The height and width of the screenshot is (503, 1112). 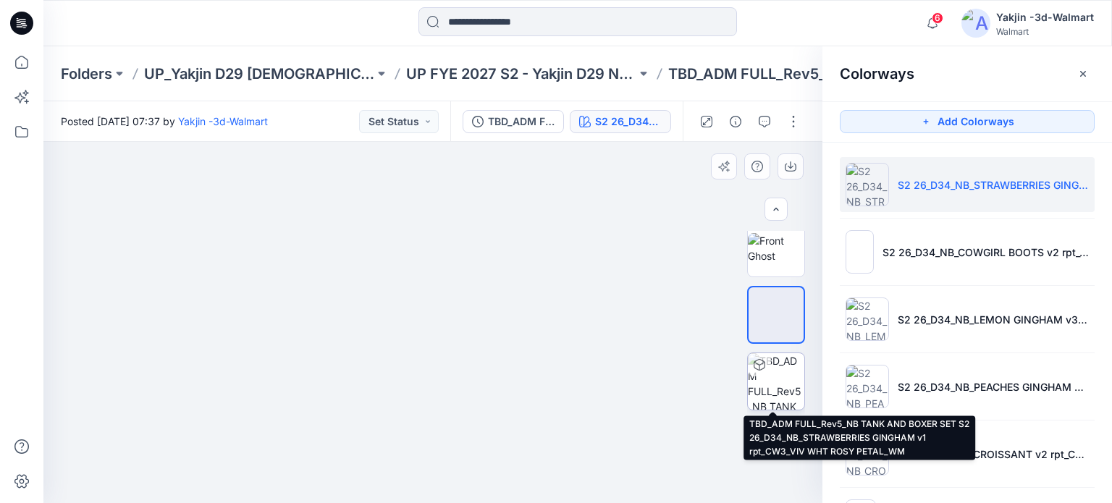 What do you see at coordinates (877, 74) in the screenshot?
I see `h2: Colorways` at bounding box center [877, 74].